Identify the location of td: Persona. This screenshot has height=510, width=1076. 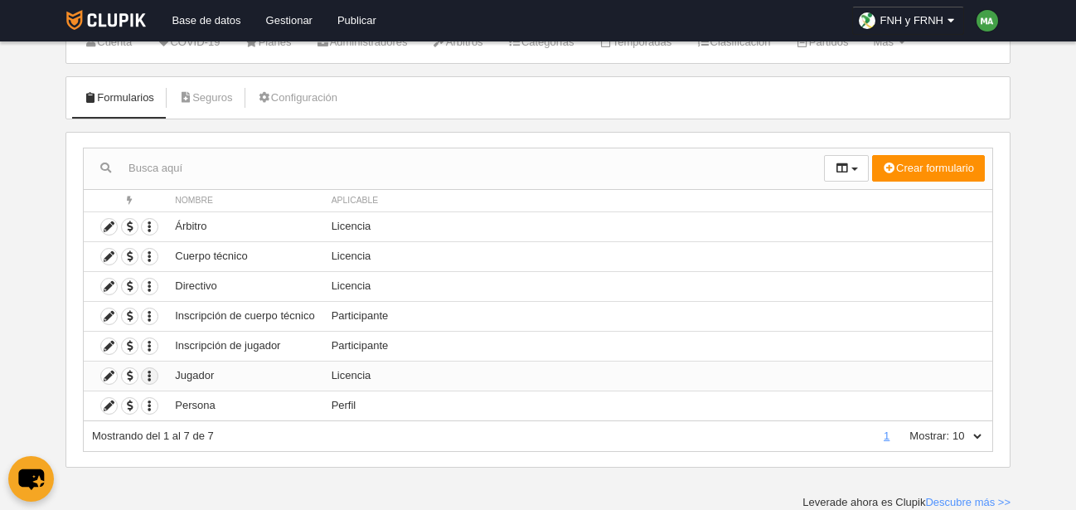
(244, 405).